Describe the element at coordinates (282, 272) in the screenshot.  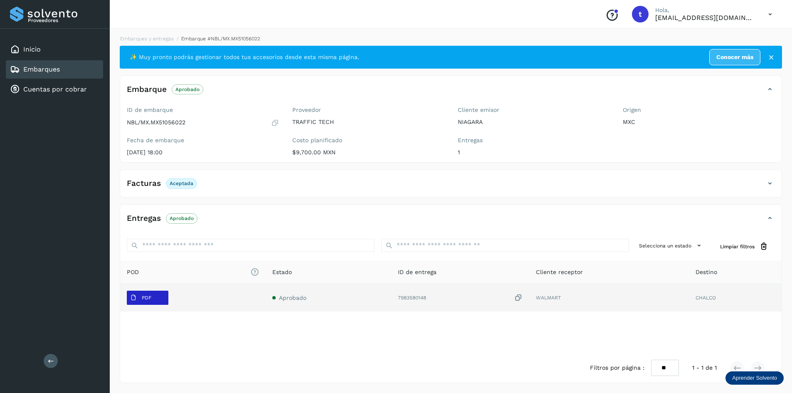
I see `span: Estado` at that location.